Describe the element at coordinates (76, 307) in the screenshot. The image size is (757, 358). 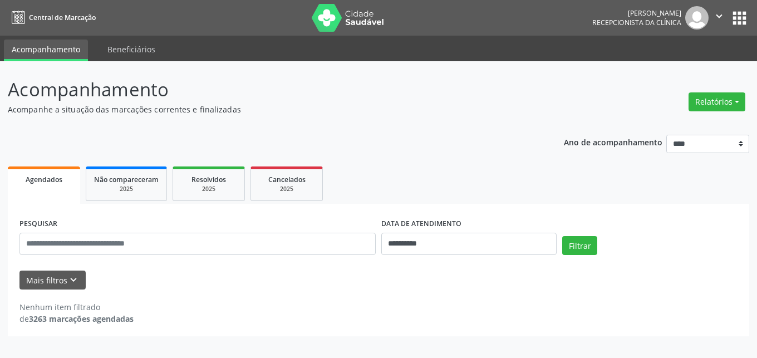
I see `div: Nenhum item filtrado` at that location.